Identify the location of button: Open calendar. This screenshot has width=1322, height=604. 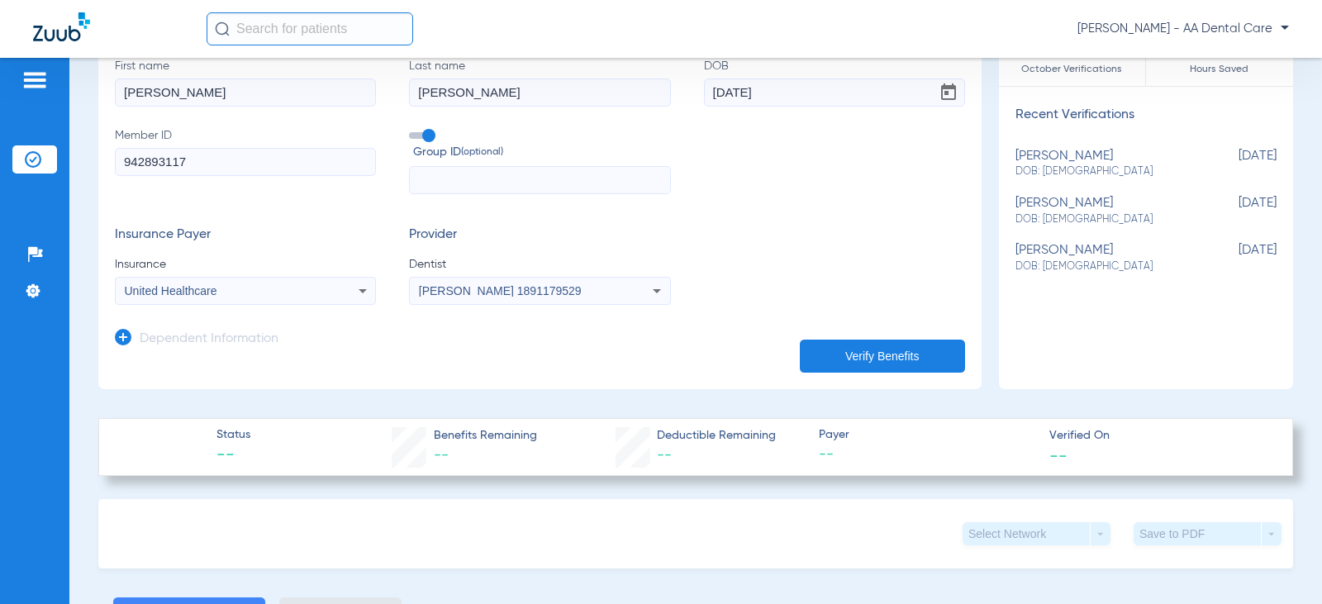
(949, 93).